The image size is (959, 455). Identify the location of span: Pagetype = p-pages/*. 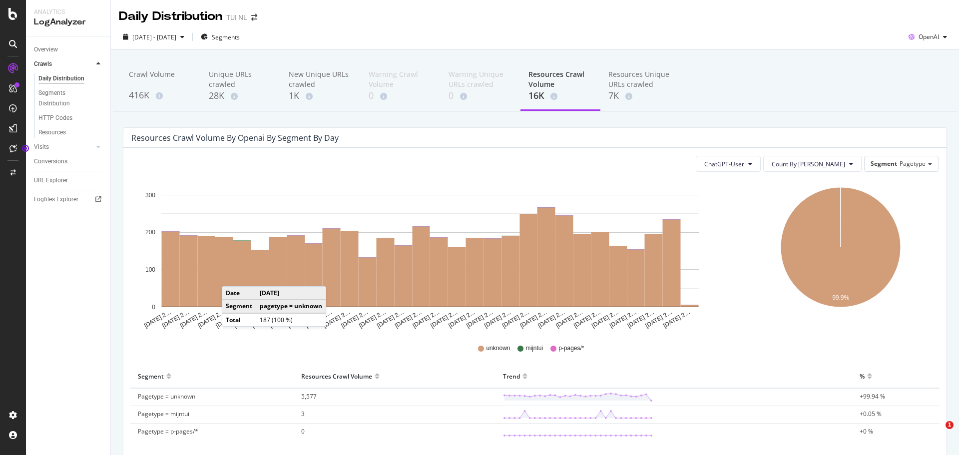
(168, 431).